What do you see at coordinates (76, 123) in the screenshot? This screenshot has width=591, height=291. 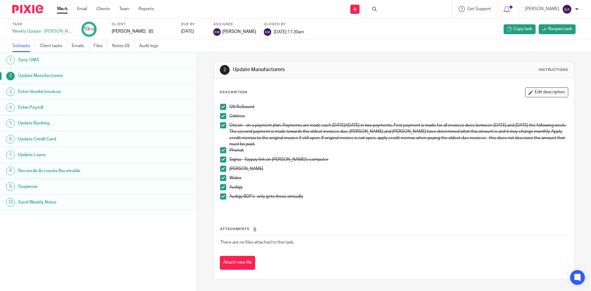 I see `h1: Update Banking` at bounding box center [76, 123].